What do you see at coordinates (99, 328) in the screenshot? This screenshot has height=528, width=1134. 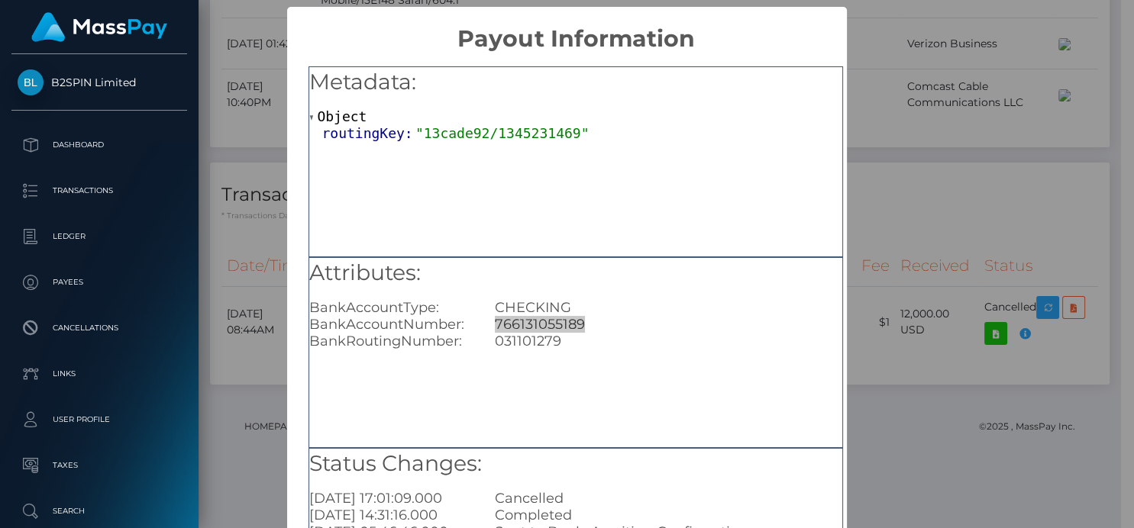 I see `p: Cancellations` at bounding box center [99, 328].